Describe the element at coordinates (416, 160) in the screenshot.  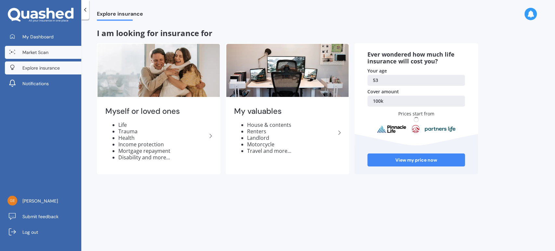
I see `a: View my price now` at that location.